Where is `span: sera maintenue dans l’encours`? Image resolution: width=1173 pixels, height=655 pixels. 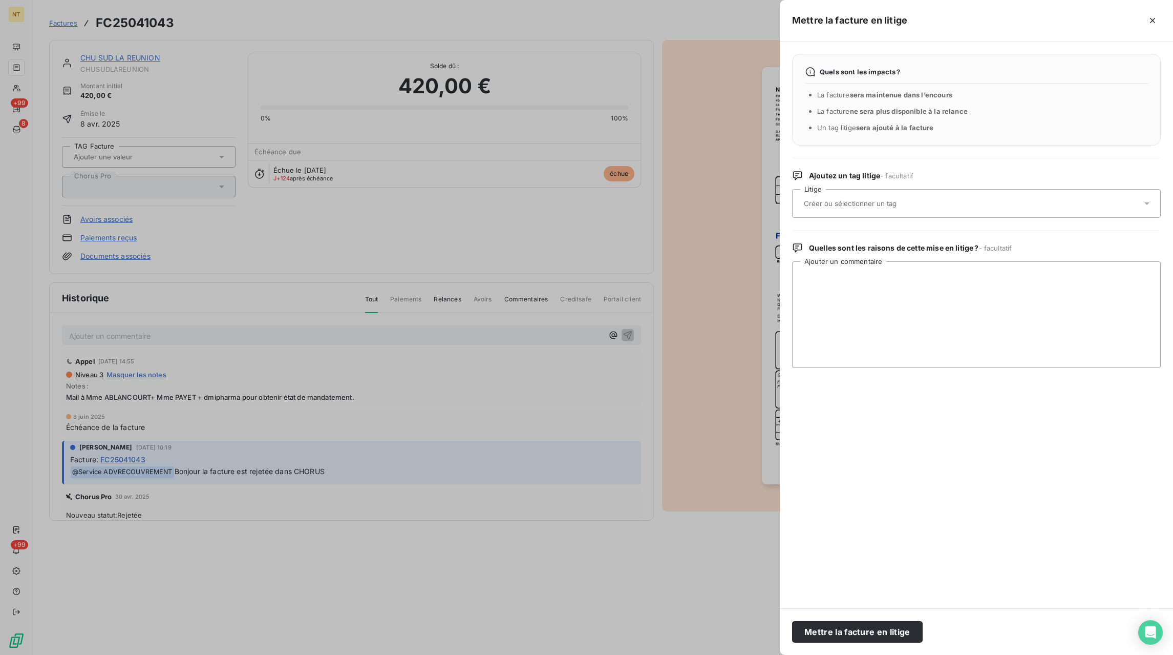
span: sera maintenue dans l’encours is located at coordinates (901, 95).